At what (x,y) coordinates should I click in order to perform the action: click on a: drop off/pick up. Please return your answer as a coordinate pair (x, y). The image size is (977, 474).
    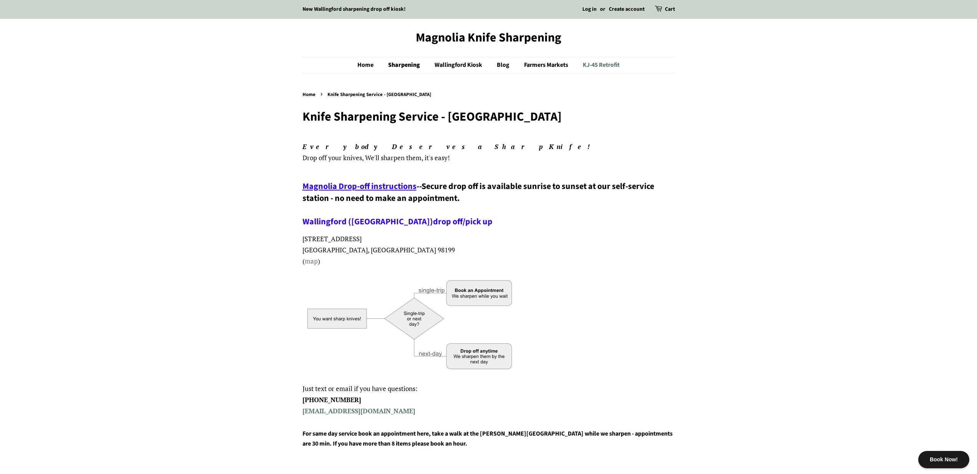
    Looking at the image, I should click on (463, 222).